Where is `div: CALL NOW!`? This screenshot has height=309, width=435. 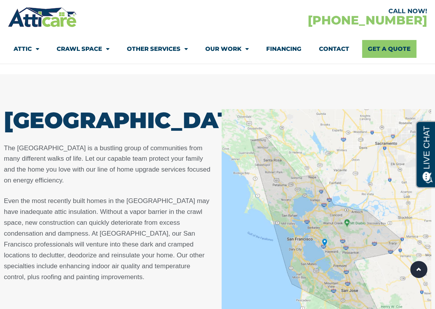
div: CALL NOW! is located at coordinates (322, 11).